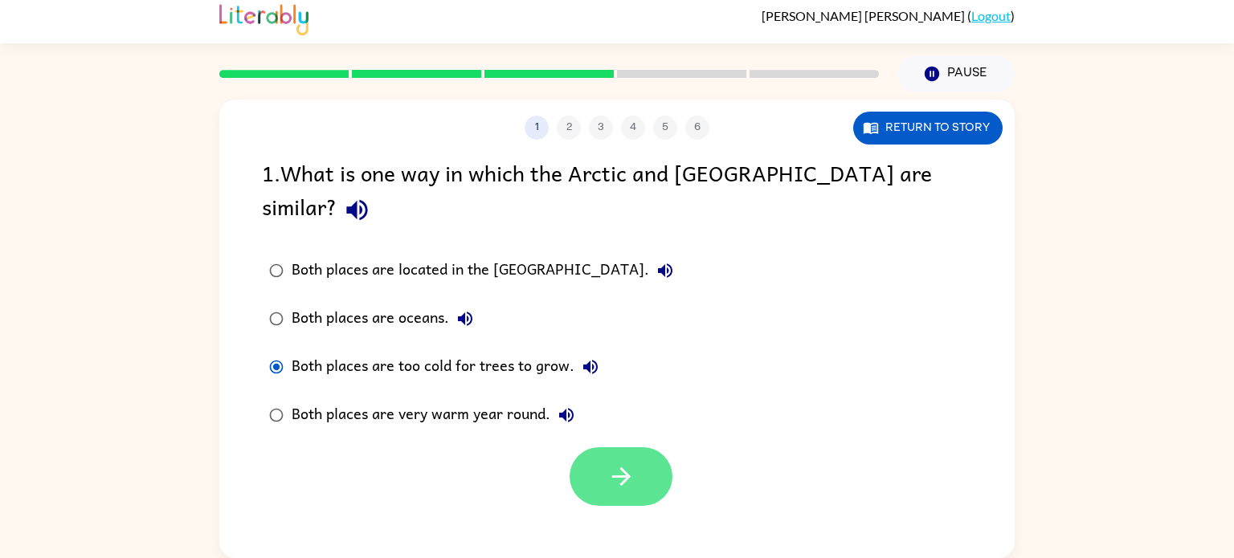 The width and height of the screenshot is (1234, 558). What do you see at coordinates (465, 319) in the screenshot?
I see `button: Both places are oceans.` at bounding box center [465, 319].